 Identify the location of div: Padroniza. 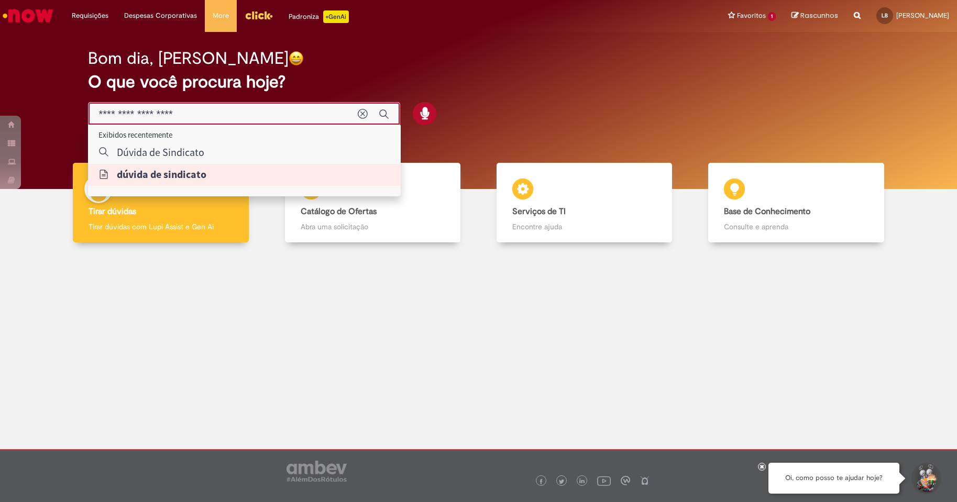
(318, 17).